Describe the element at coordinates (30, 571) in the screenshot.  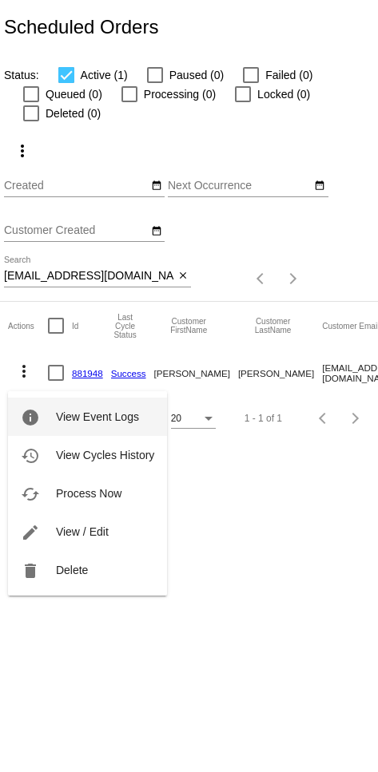
I see `mat-icon: delete` at that location.